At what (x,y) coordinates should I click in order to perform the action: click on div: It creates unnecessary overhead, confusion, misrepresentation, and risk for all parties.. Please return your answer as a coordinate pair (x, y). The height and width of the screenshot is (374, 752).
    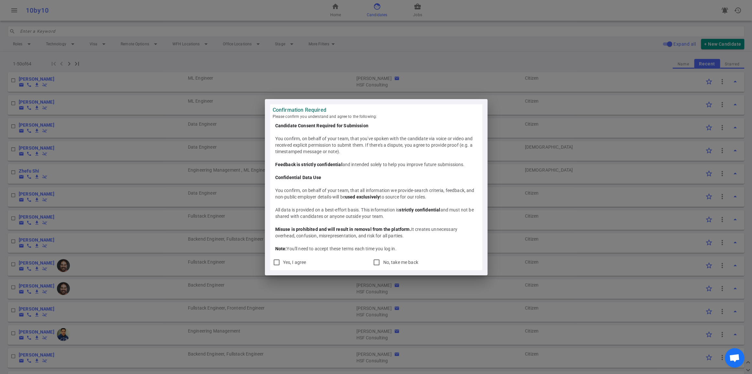
    Looking at the image, I should click on (376, 232).